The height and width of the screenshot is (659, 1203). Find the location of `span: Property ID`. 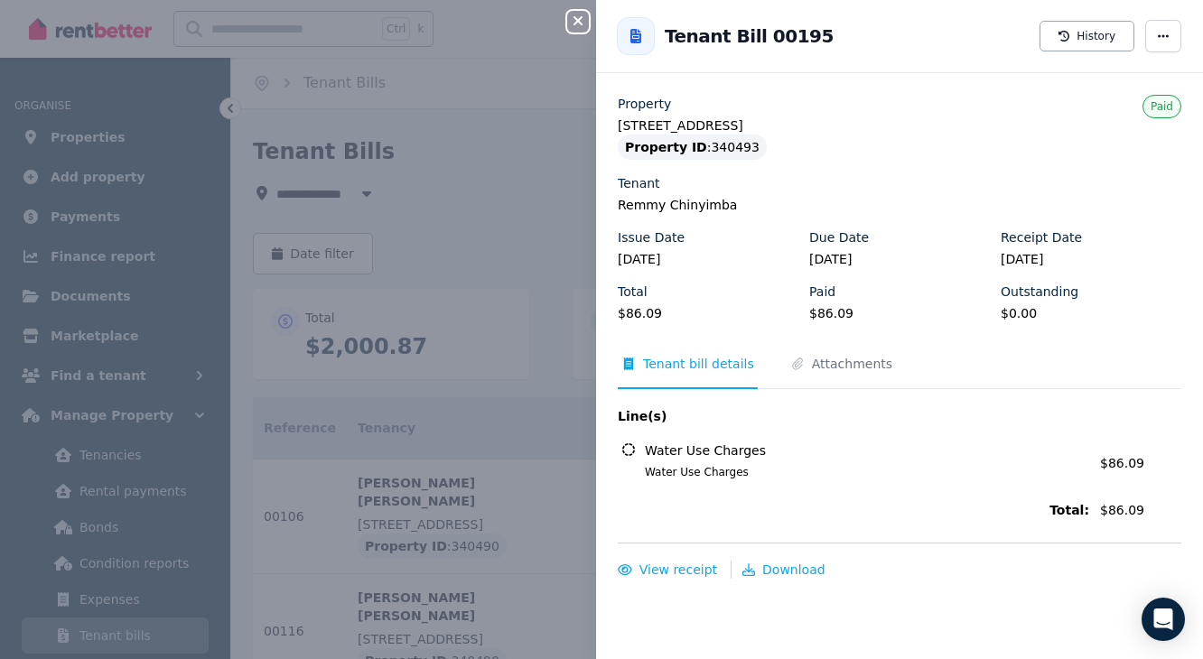

span: Property ID is located at coordinates (666, 147).